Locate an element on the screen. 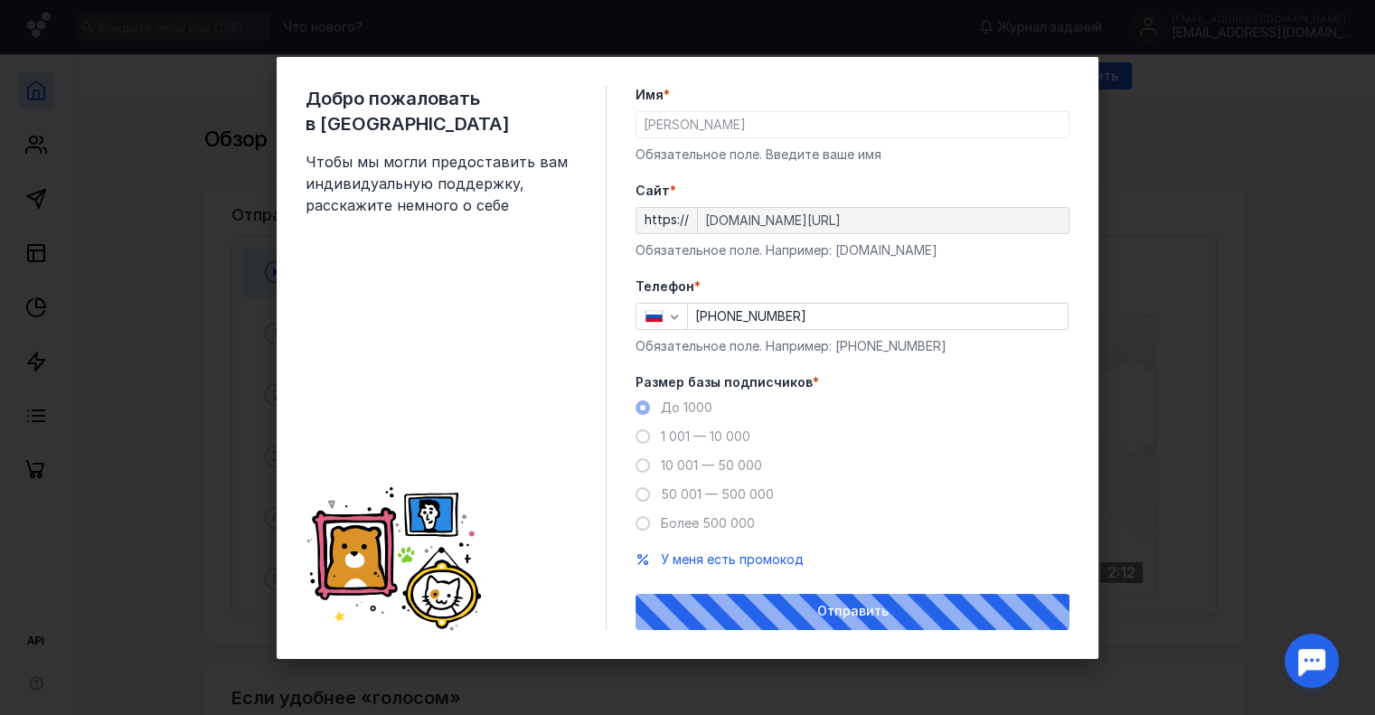  button: У меня есть промокод is located at coordinates (732, 560).